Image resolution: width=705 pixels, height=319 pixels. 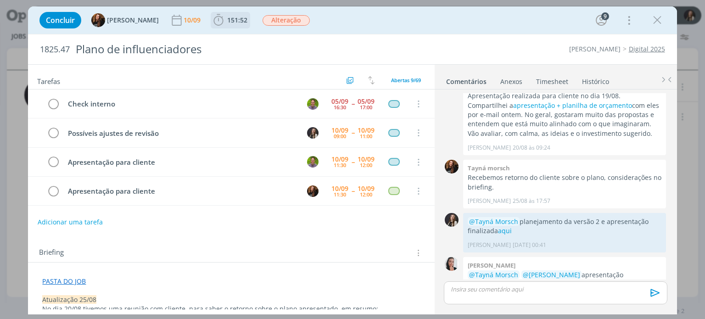 What do you see at coordinates (60, 20) in the screenshot?
I see `span: Concluir` at bounding box center [60, 20].